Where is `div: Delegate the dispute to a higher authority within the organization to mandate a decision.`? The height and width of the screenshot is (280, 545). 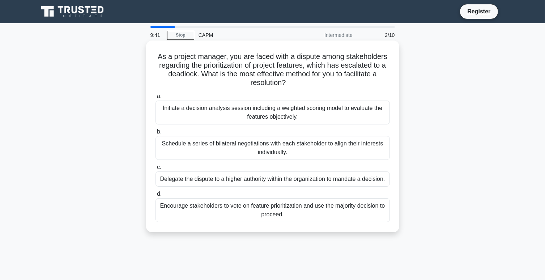 div: Delegate the dispute to a higher authority within the organization to mandate a decision. is located at coordinates (273, 179).